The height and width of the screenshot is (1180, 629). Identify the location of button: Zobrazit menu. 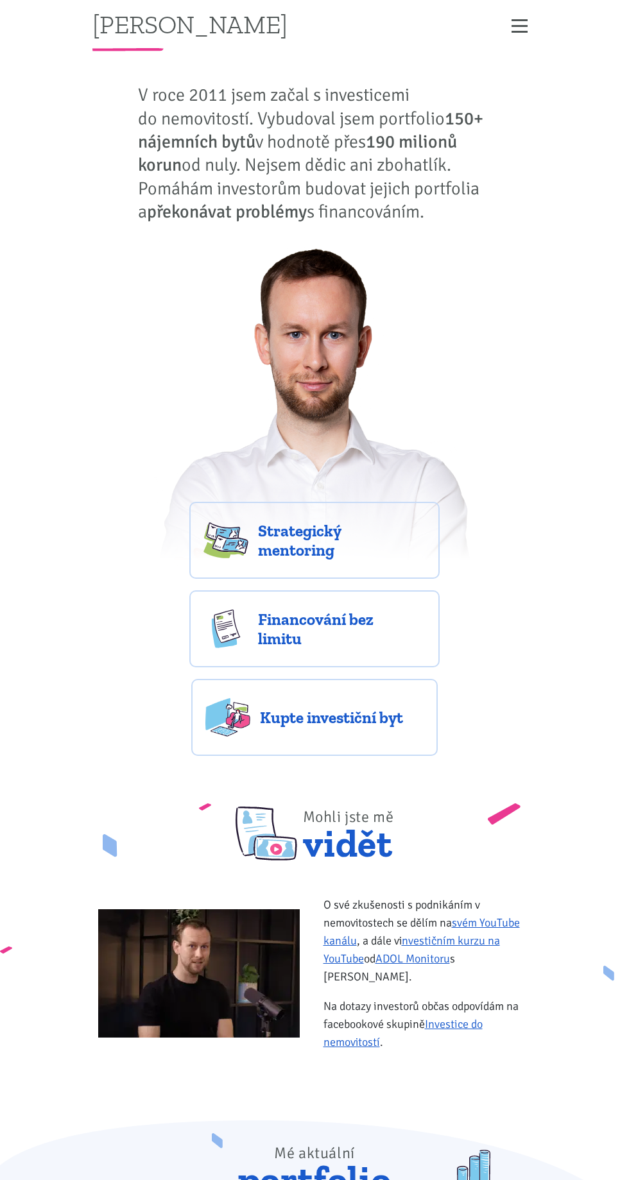
(520, 26).